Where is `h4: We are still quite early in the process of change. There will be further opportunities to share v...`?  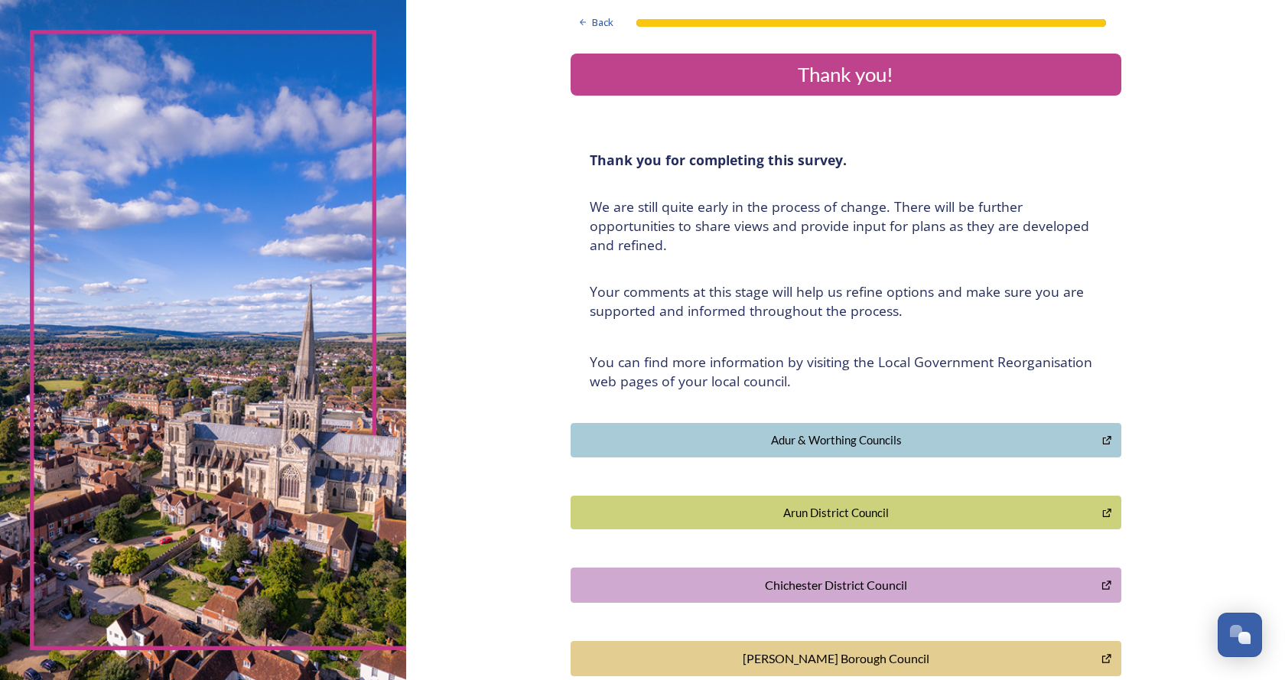
h4: We are still quite early in the process of change. There will be further opportunities to share v... is located at coordinates (846, 226).